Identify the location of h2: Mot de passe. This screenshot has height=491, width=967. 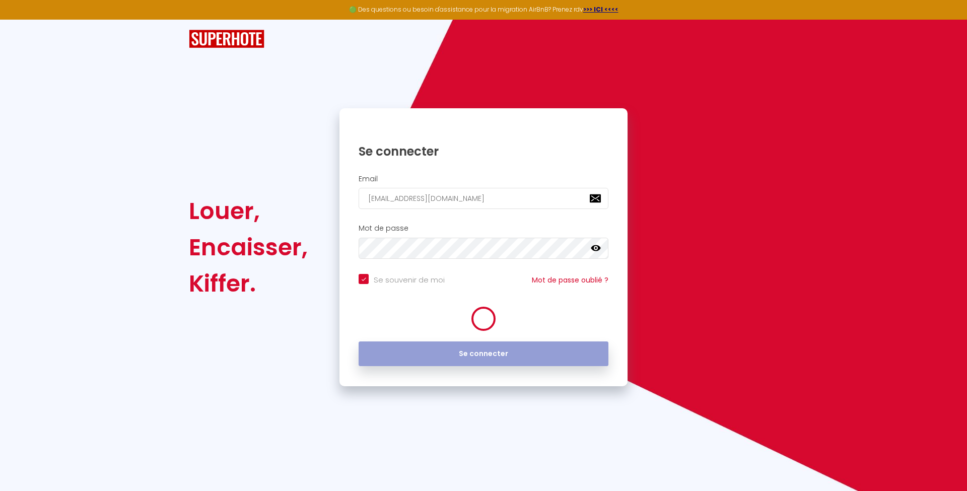
(483, 228).